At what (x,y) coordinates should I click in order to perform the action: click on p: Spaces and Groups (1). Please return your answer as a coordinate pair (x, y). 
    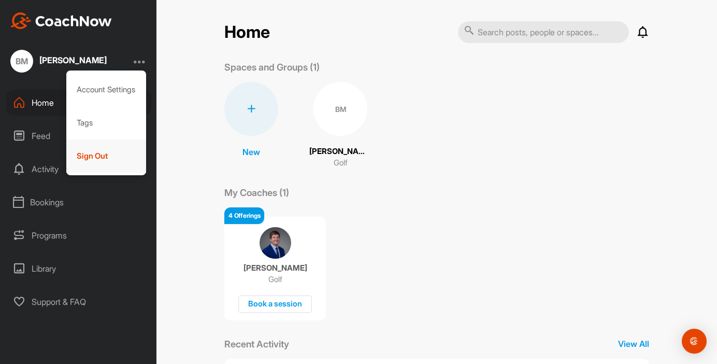
    Looking at the image, I should click on (272, 67).